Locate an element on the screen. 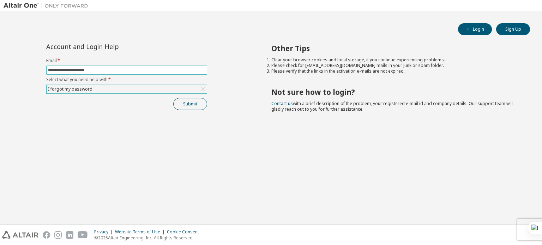  div: Account and Login Help is located at coordinates (111, 47).